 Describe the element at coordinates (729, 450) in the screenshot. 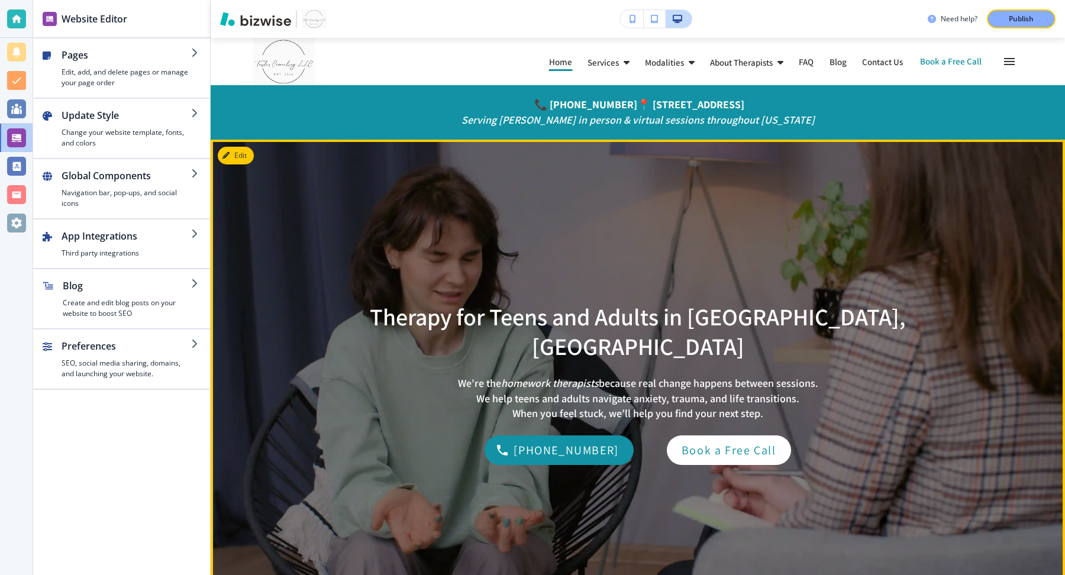

I see `div: Book a Free Call` at that location.